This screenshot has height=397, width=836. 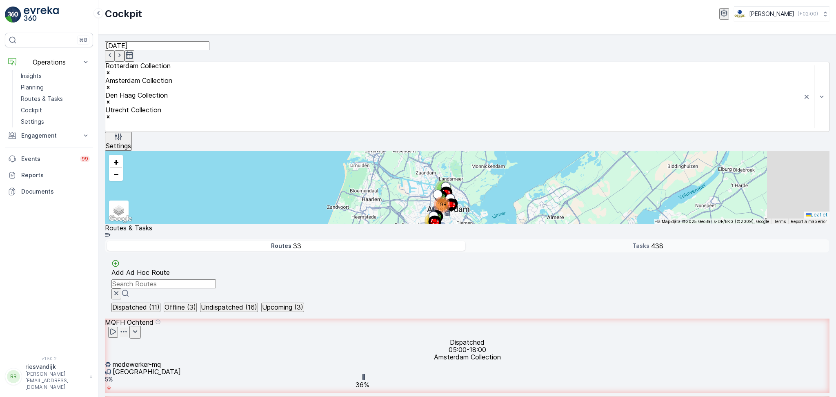 I want to click on p: Amsterdam Collection, so click(x=467, y=357).